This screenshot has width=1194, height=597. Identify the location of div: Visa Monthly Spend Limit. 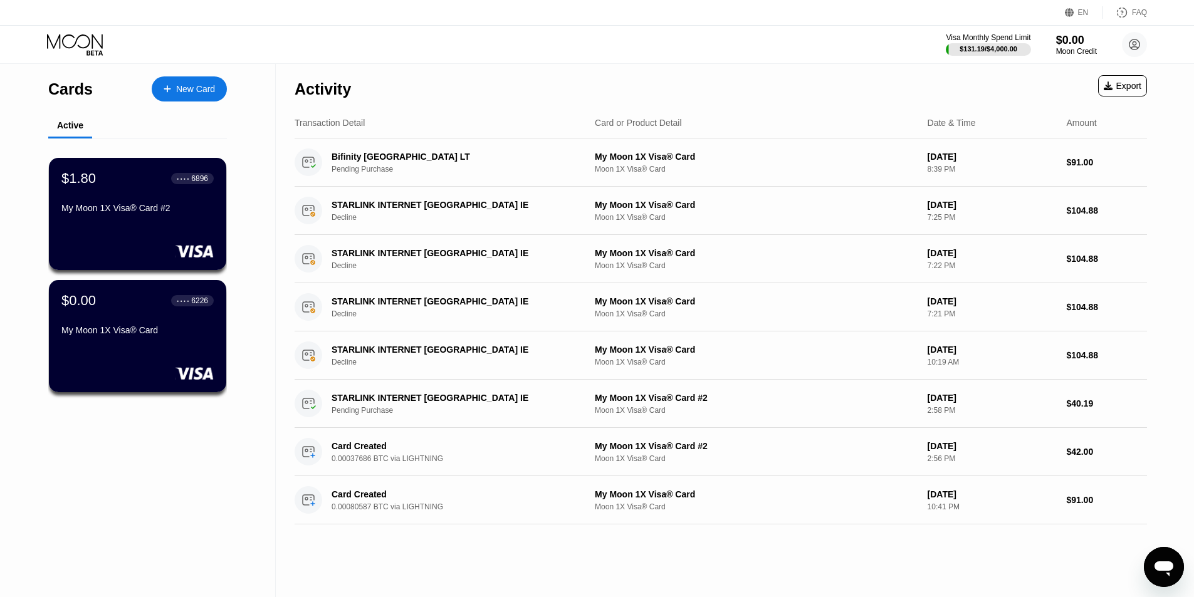
(988, 38).